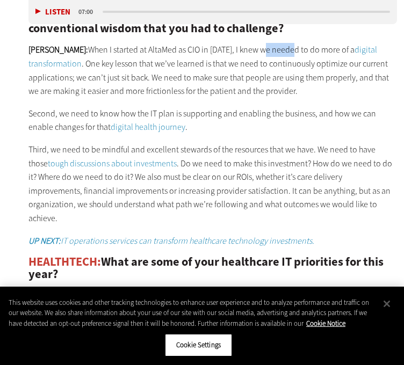 The image size is (404, 365). I want to click on a: UP NEXT:IT operations services can transform healthcare technology investments., so click(171, 241).